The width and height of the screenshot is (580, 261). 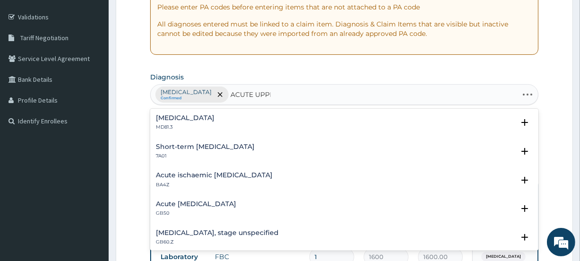 I want to click on p: GB60.Z, so click(x=217, y=242).